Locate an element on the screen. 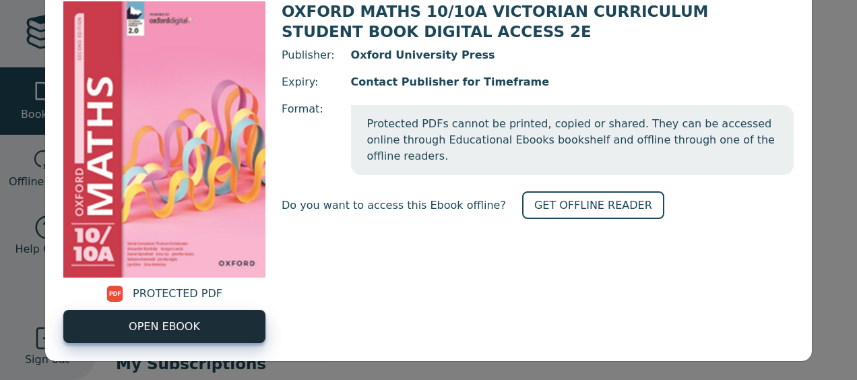 The height and width of the screenshot is (380, 857). span: PROTECTED PDF is located at coordinates (177, 294).